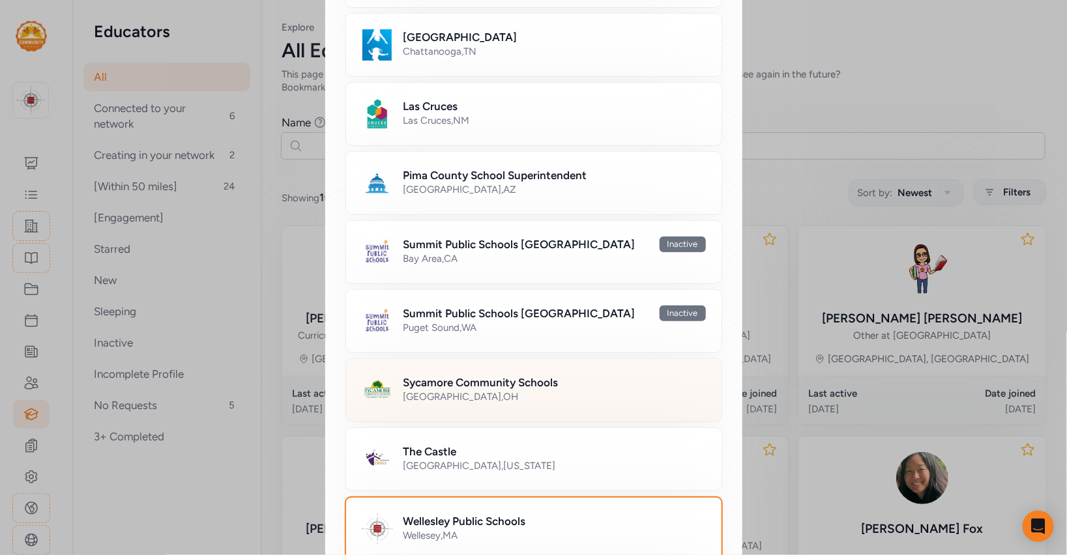 The height and width of the screenshot is (555, 1067). What do you see at coordinates (555, 536) in the screenshot?
I see `div: Wellesey , MA` at bounding box center [555, 536].